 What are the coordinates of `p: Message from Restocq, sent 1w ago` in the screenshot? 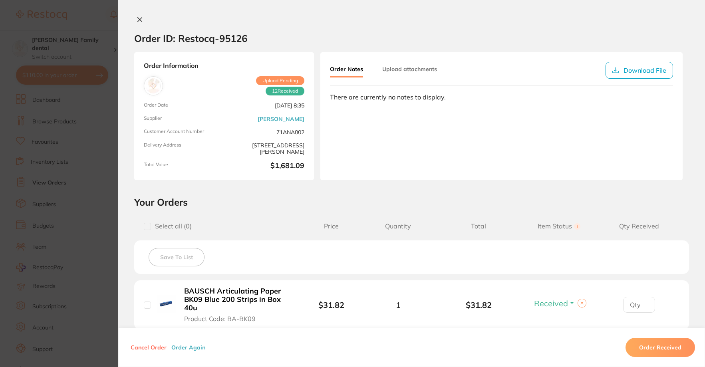 It's located at (86, 34).